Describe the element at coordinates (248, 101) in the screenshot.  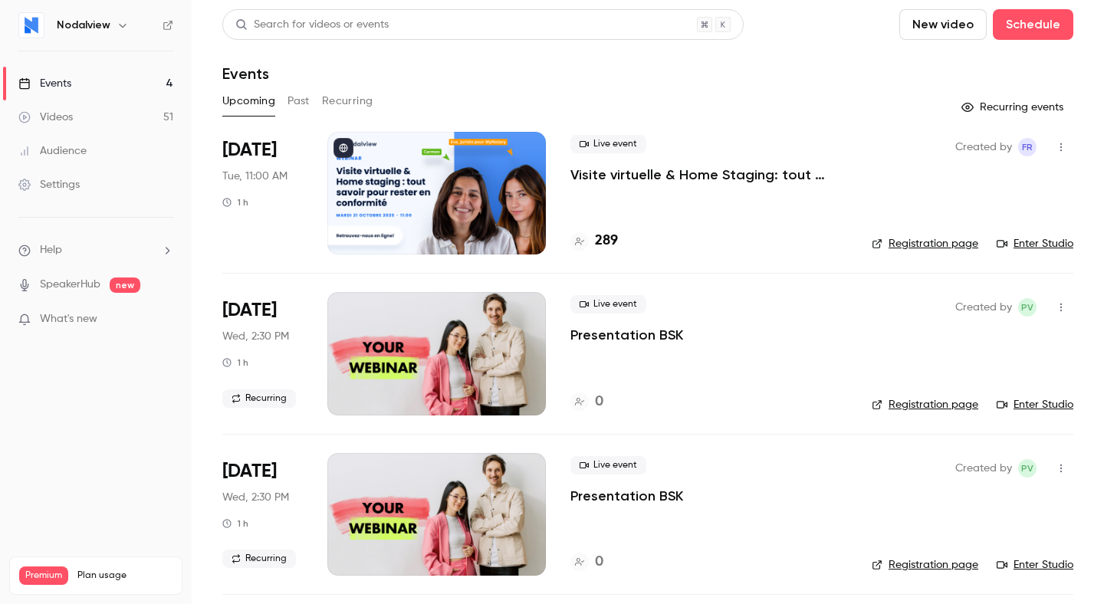
I see `button: Upcoming` at that location.